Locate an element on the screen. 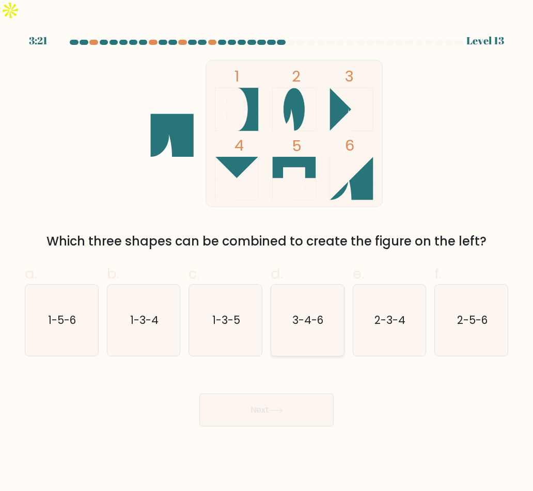 The height and width of the screenshot is (491, 533). div: Level 13 is located at coordinates (485, 41).